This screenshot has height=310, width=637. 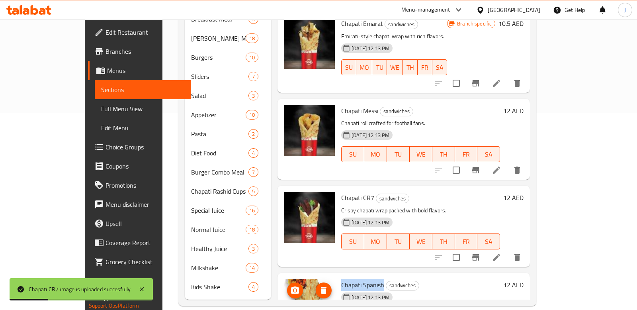 What do you see at coordinates (145, 147) in the screenshot?
I see `span: Choice Groups` at bounding box center [145, 147].